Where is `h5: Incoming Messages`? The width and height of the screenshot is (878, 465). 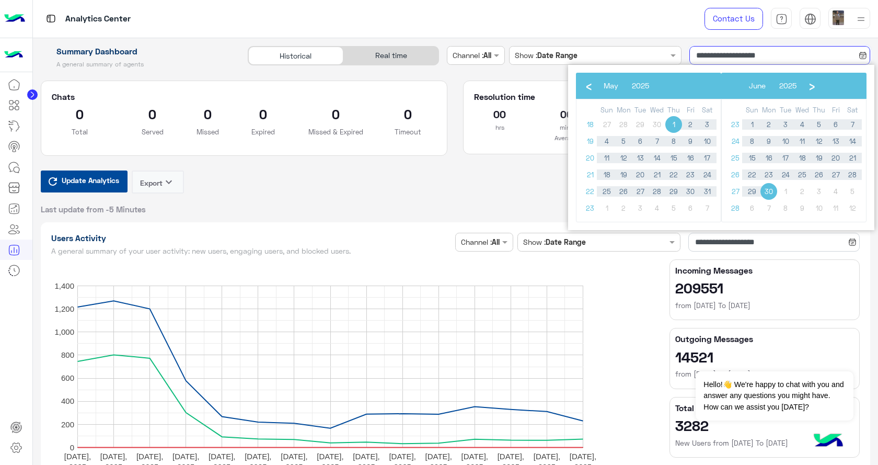
h5: Incoming Messages is located at coordinates (765, 270).